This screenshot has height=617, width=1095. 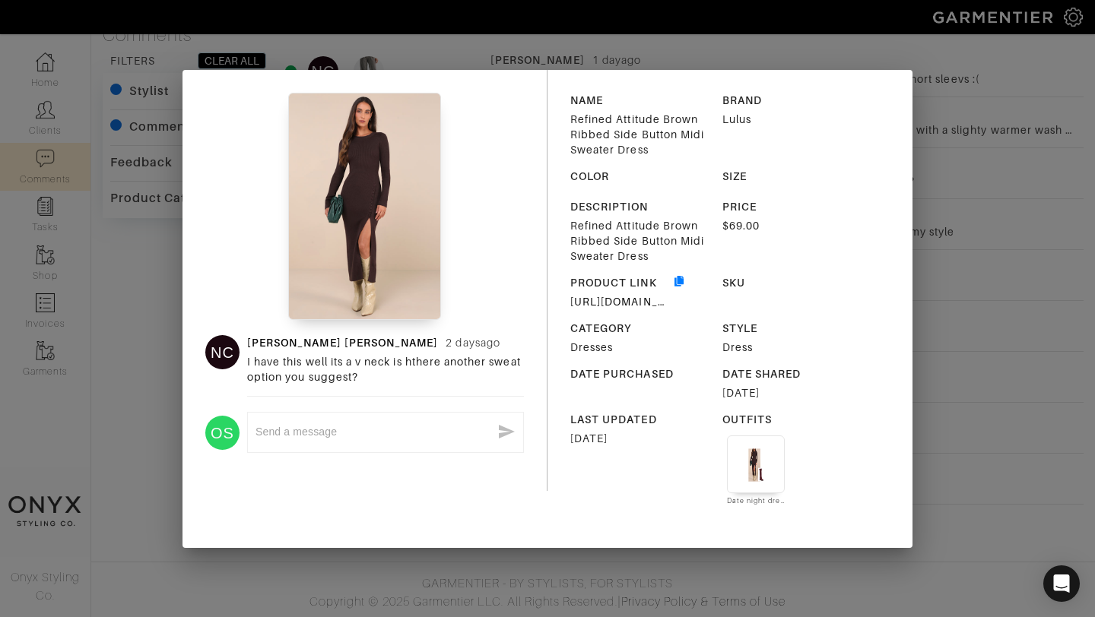 What do you see at coordinates (472, 343) in the screenshot?
I see `div: 2 days ago` at bounding box center [472, 343].